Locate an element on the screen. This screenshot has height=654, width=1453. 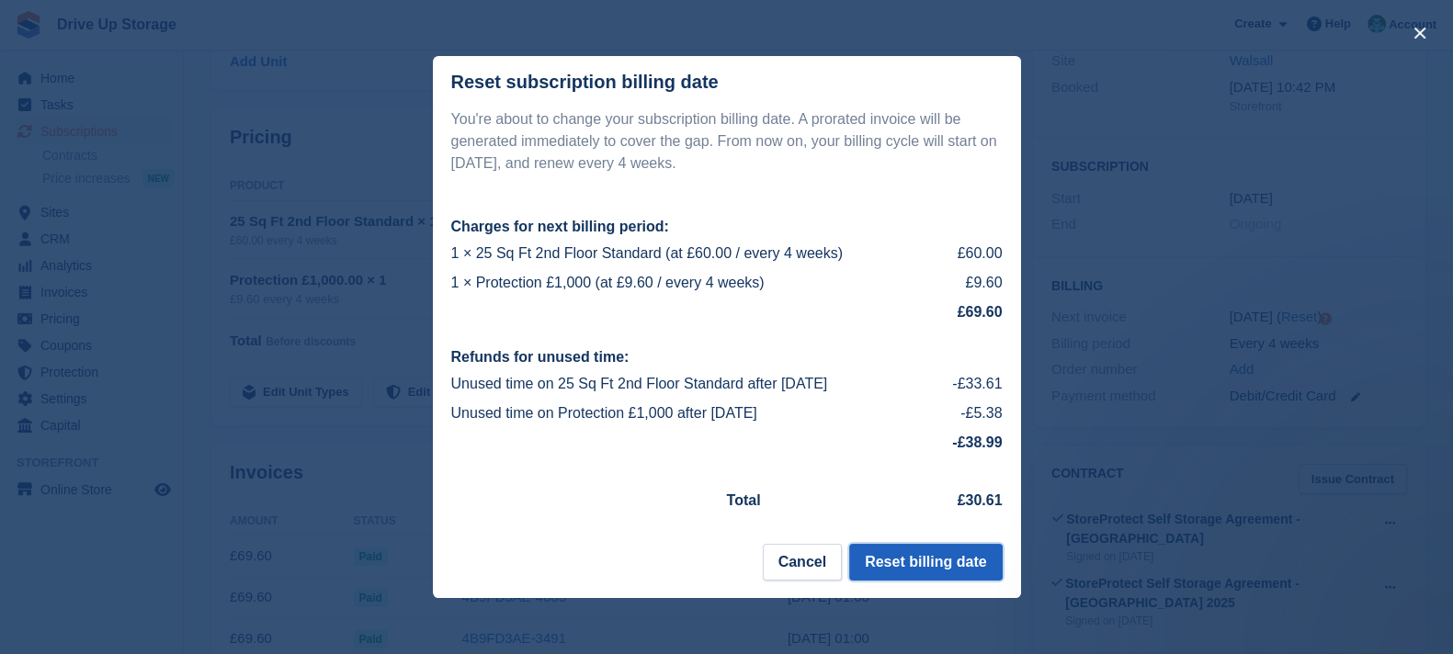
strong: -£38.99 is located at coordinates (977, 442).